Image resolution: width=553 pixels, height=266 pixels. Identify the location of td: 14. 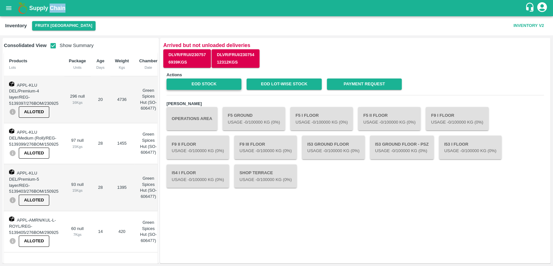
(100, 231).